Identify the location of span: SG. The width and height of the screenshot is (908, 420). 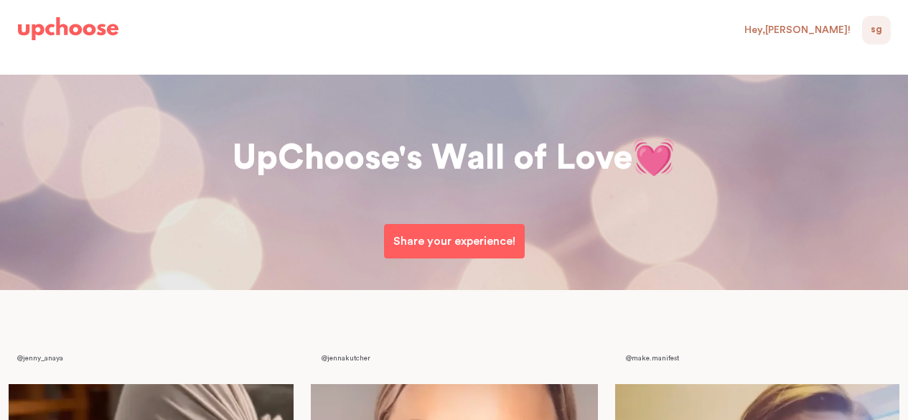
(877, 30).